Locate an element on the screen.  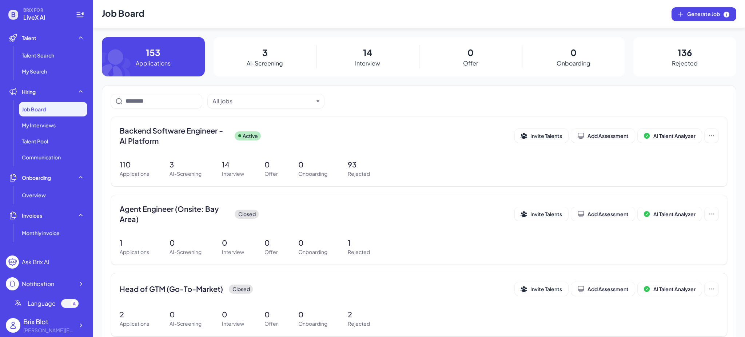
span: My Interviews is located at coordinates (39, 125).